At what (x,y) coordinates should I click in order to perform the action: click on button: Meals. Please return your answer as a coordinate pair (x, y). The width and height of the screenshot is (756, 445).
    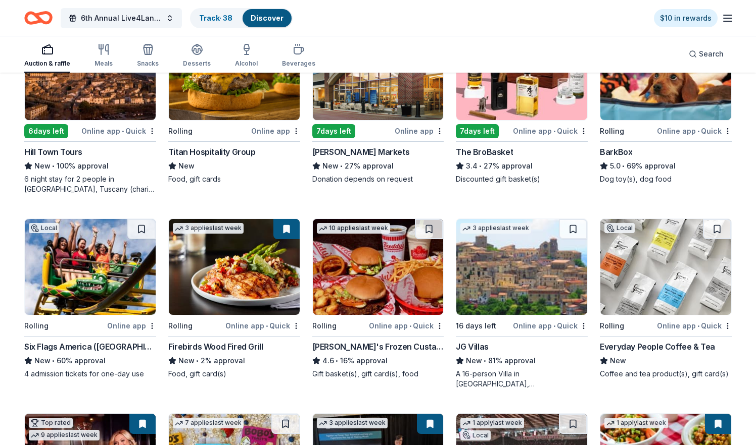
    Looking at the image, I should click on (104, 56).